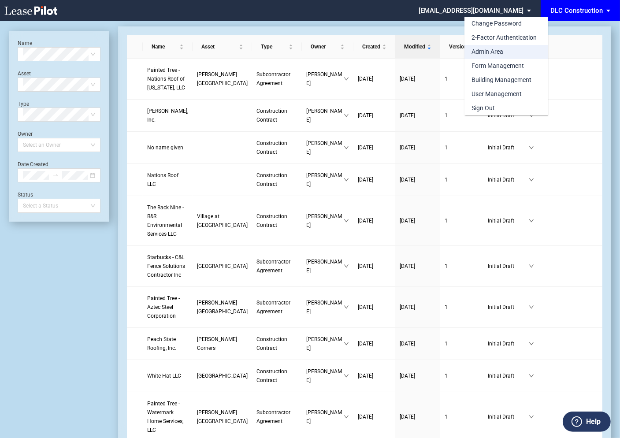 This screenshot has width=620, height=438. I want to click on div: Change Password, so click(497, 24).